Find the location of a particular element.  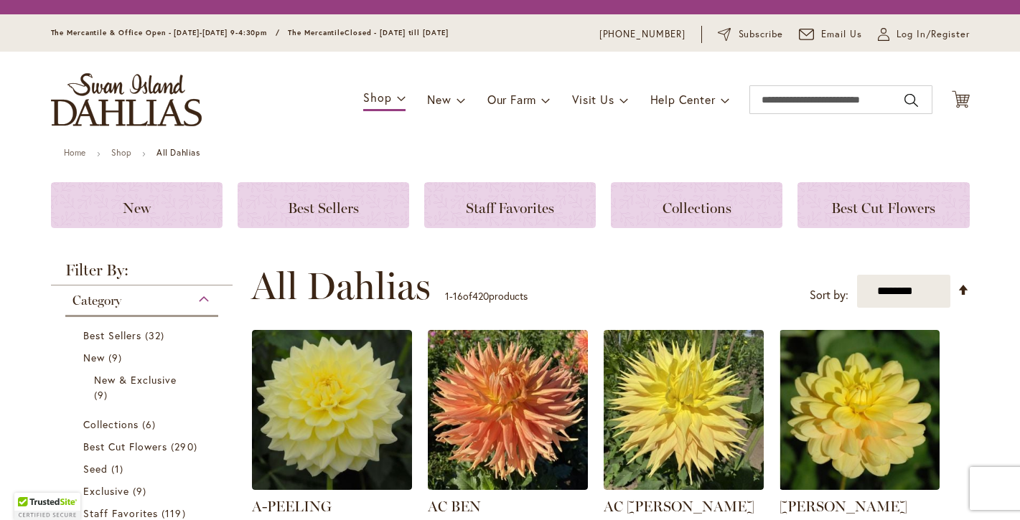

a: Exclusive is located at coordinates (144, 491).